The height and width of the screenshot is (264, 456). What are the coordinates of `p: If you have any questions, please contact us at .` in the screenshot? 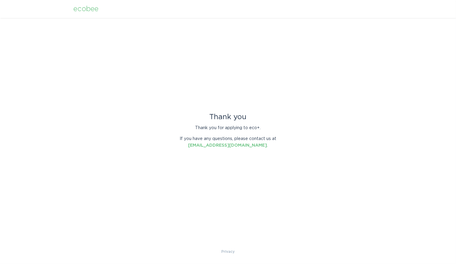 It's located at (228, 142).